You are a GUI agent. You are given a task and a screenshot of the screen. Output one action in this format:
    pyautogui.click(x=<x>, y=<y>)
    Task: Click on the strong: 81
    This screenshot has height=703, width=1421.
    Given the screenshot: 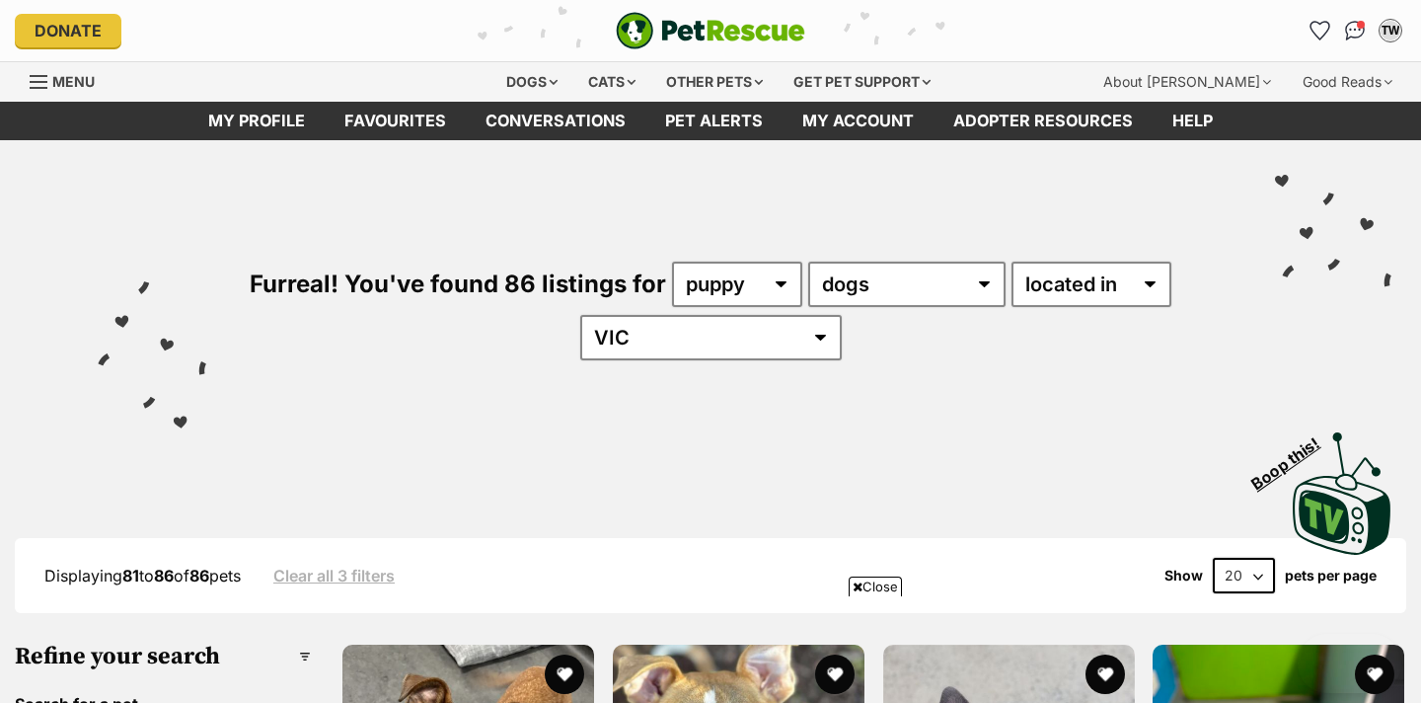 What is the action you would take?
    pyautogui.click(x=130, y=575)
    